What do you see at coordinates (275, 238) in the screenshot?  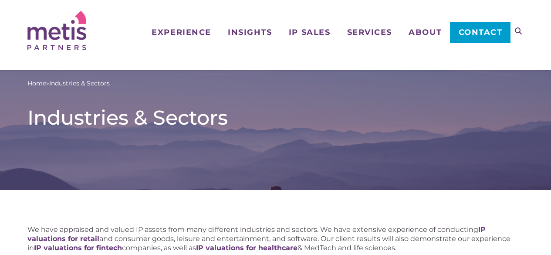 I see `p: We have appraised and valued IP assets from many different industries and sectors. We have extens...` at bounding box center [275, 238].